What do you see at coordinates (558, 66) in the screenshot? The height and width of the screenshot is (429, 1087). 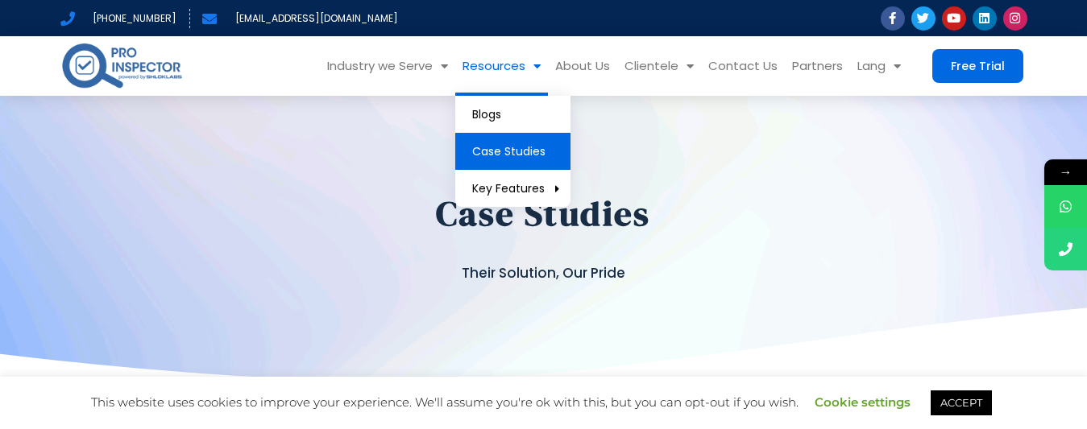 I see `nav: Menu` at bounding box center [558, 66].